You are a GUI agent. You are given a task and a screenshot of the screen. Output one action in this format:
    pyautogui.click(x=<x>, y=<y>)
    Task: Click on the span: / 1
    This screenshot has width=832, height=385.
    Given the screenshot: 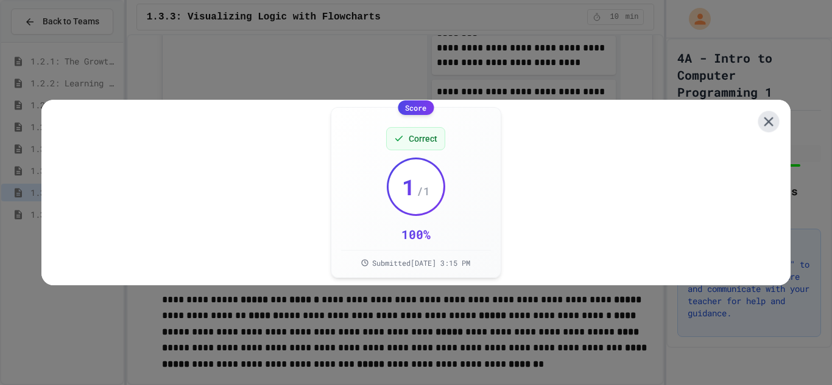 What is the action you would take?
    pyautogui.click(x=423, y=191)
    